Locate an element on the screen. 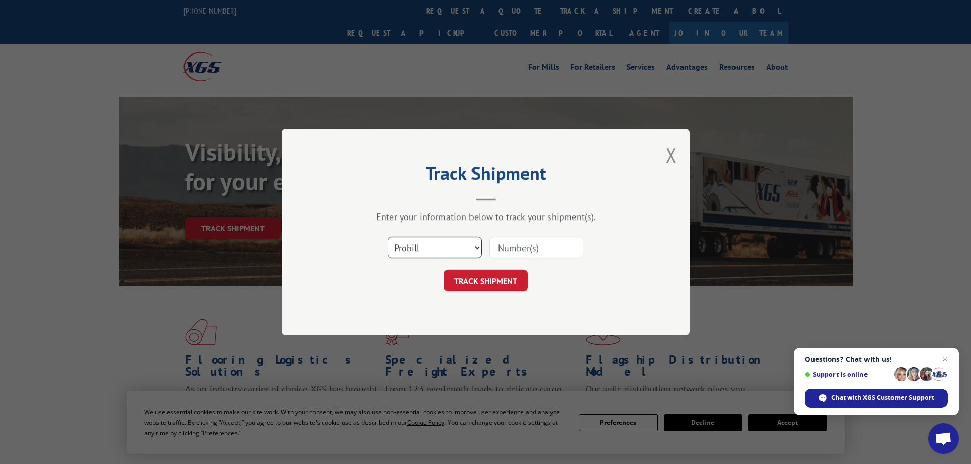  button: Close modal is located at coordinates (671, 155).